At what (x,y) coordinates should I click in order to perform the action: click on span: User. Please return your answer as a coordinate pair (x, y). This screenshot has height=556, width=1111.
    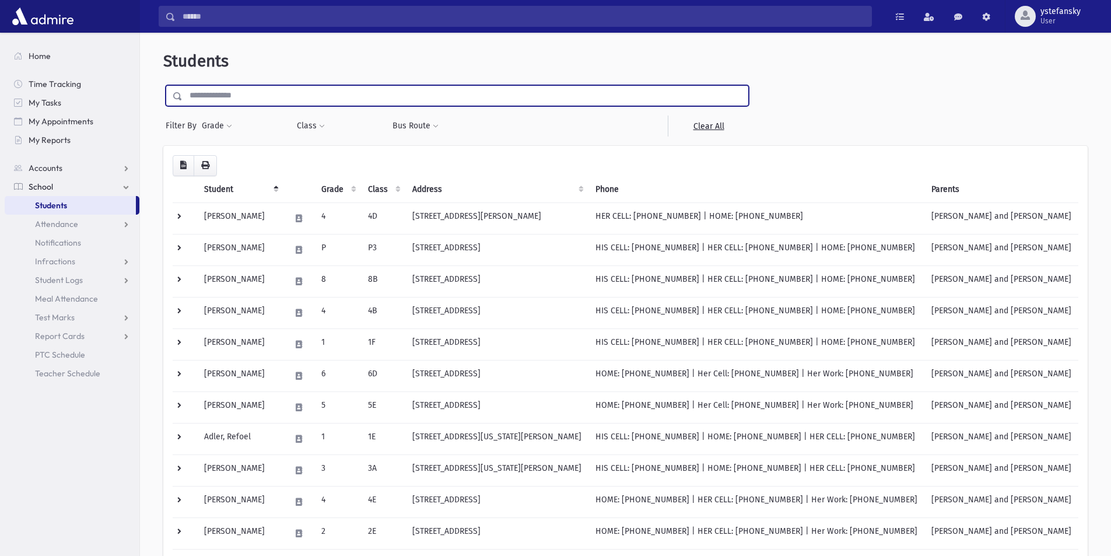
    Looking at the image, I should click on (1061, 21).